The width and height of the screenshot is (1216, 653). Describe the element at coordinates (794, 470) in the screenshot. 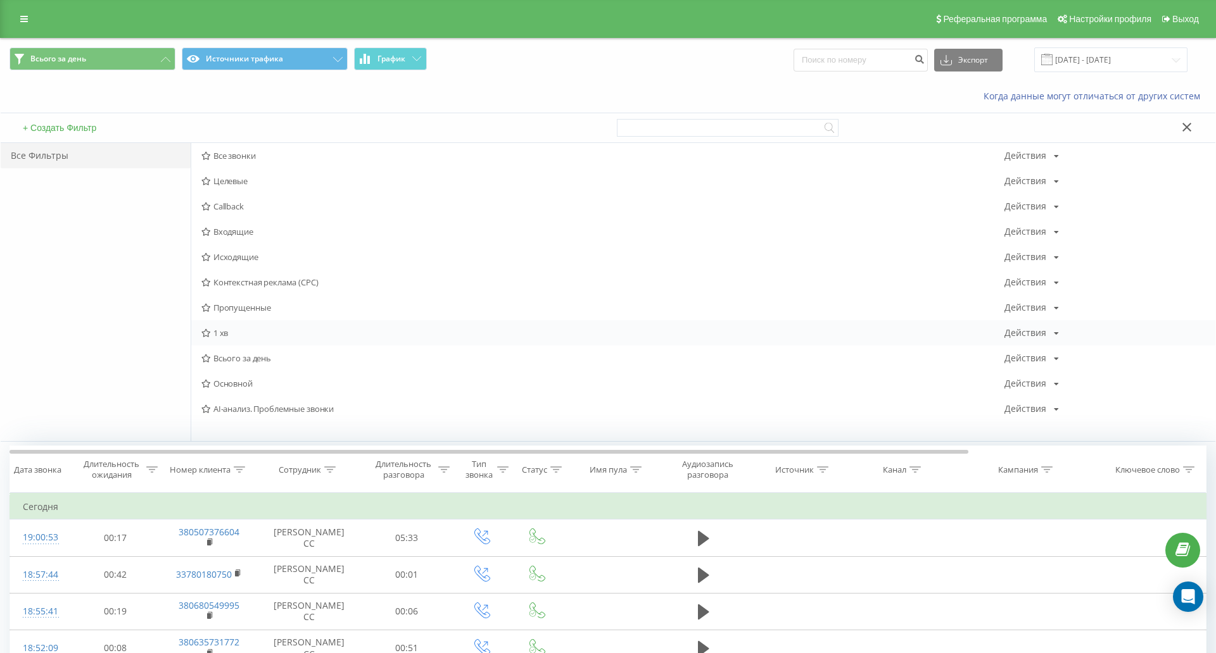

I see `div: Источник` at that location.